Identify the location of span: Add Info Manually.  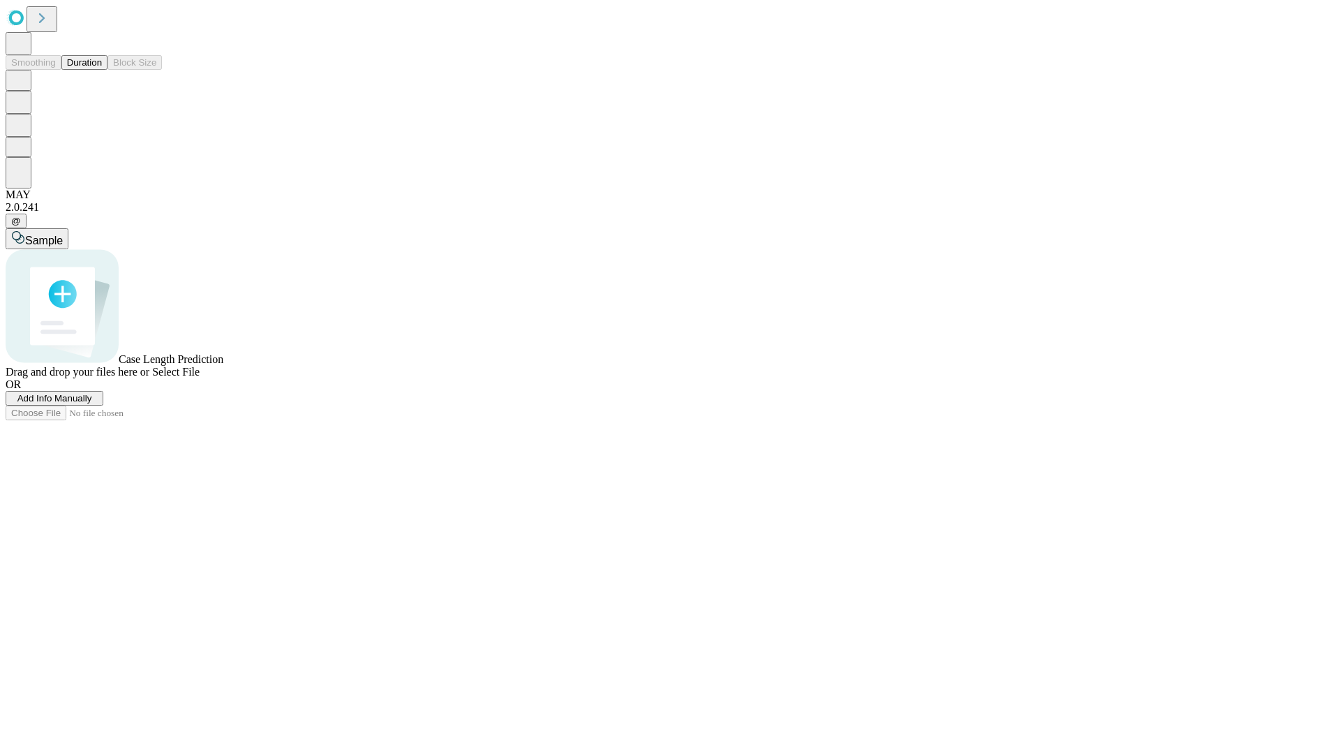
(54, 398).